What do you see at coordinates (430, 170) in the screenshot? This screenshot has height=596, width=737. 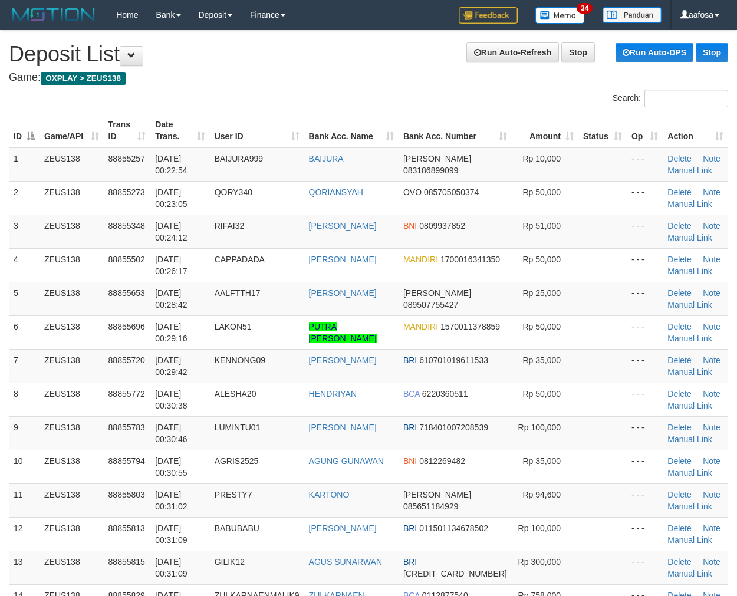 I see `span: Copy 083186899099 to clipboard` at bounding box center [430, 170].